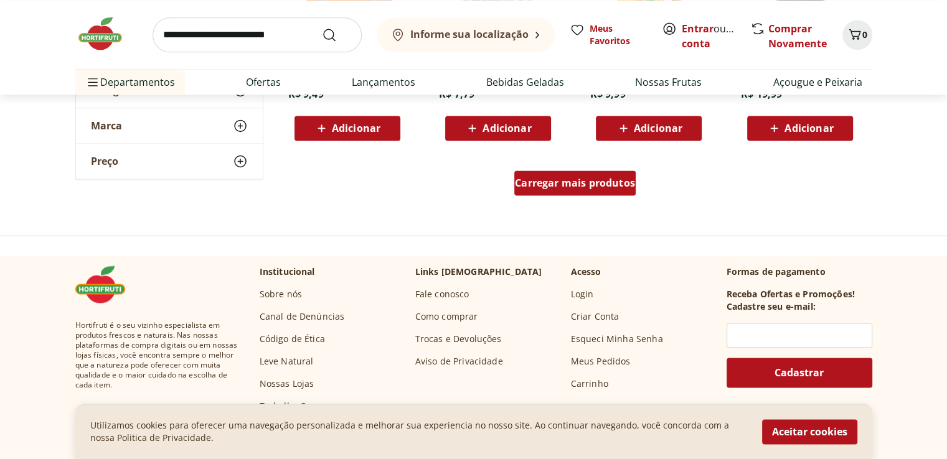 This screenshot has width=947, height=459. Describe the element at coordinates (865, 34) in the screenshot. I see `span: 0` at that location.